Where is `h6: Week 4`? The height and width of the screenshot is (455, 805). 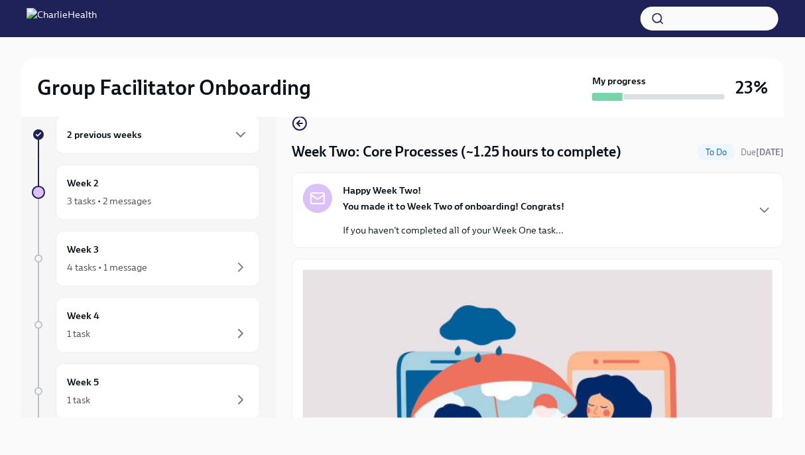 h6: Week 4 is located at coordinates (83, 316).